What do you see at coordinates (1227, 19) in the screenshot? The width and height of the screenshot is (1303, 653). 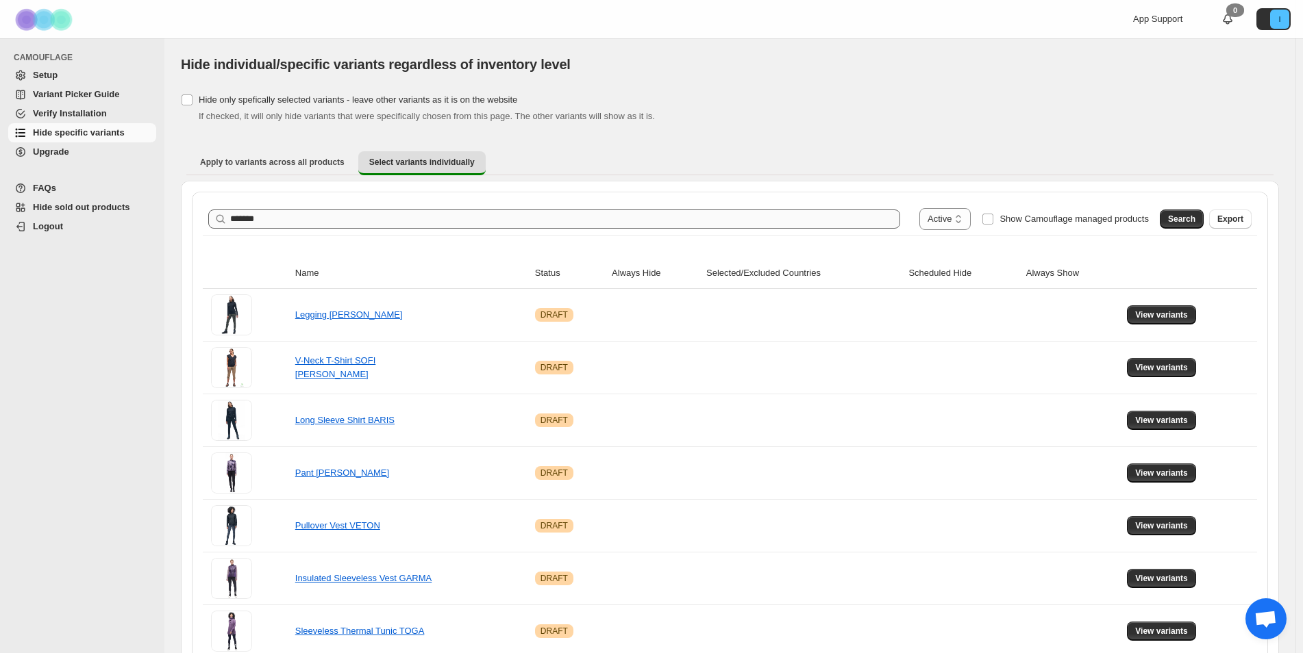 I see `a: 0` at bounding box center [1227, 19].